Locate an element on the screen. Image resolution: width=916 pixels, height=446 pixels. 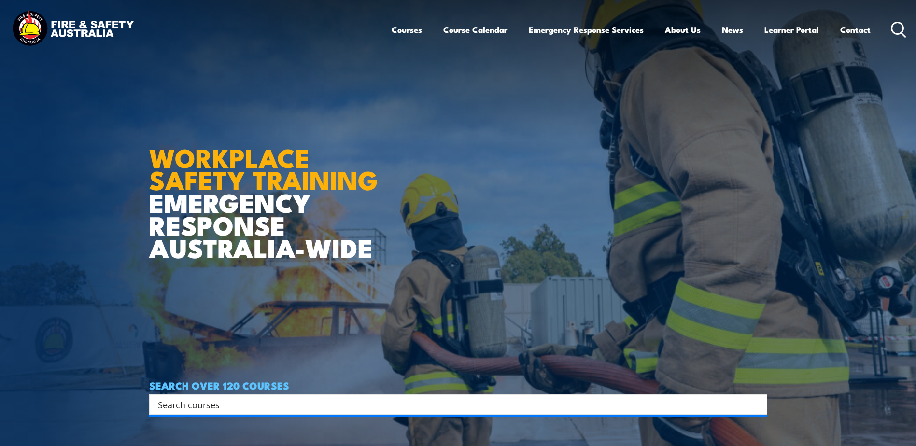
h1: EMERGENCY RESPONSE AUSTRALIA-WIDE is located at coordinates (267, 190).